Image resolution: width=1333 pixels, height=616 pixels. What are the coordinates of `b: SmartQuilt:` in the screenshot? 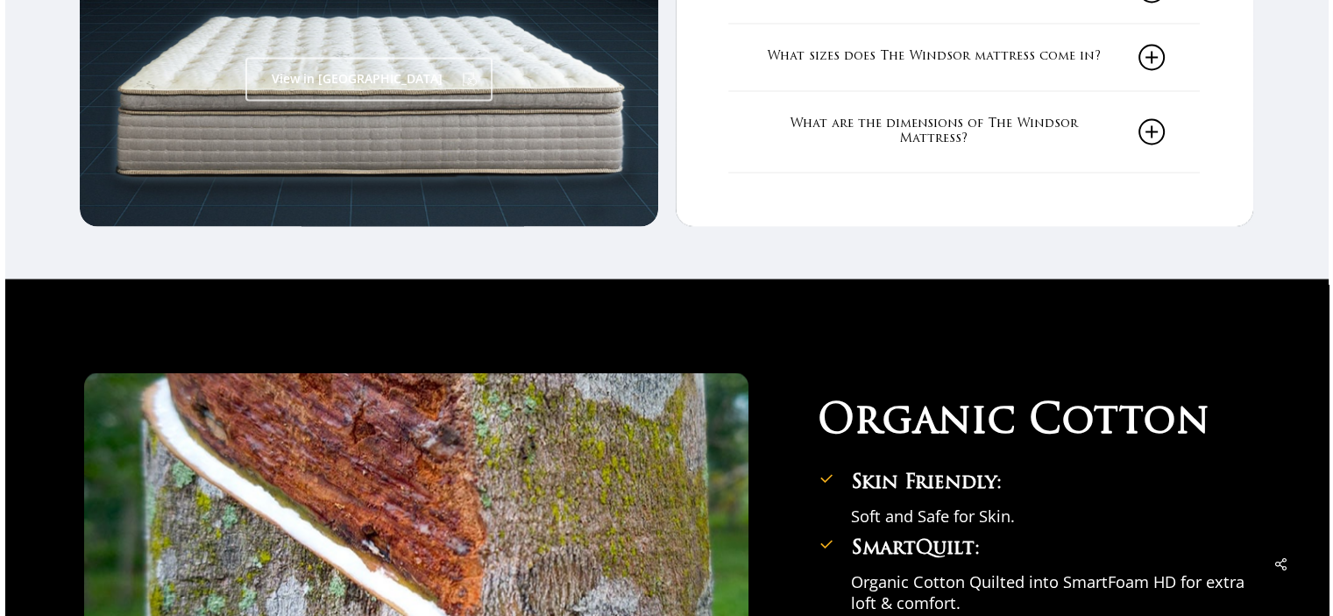 It's located at (915, 548).